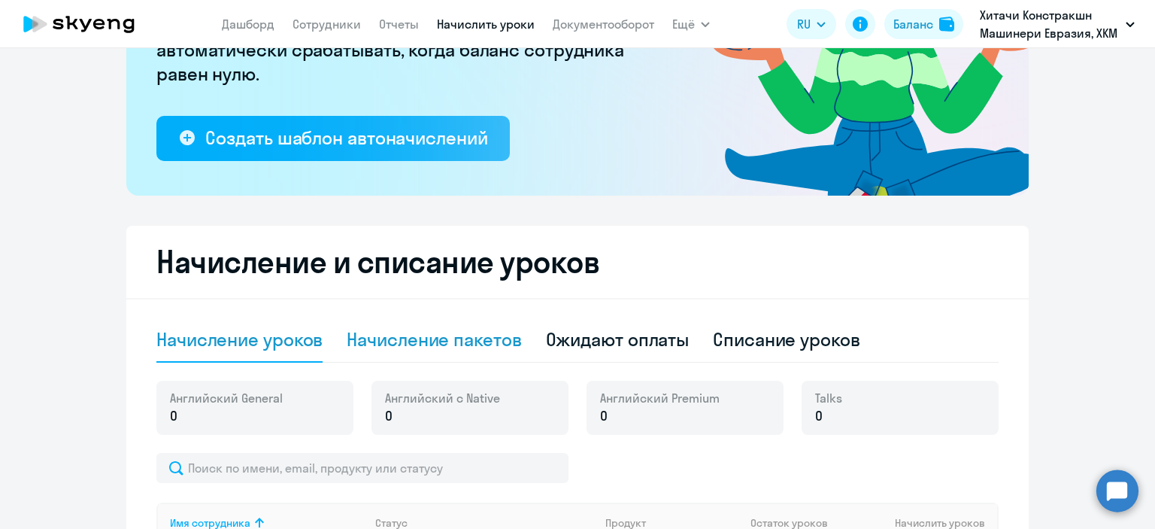  Describe the element at coordinates (362, 468) in the screenshot. I see `input: Поиск по имени, email, продукту или статусу` at that location.